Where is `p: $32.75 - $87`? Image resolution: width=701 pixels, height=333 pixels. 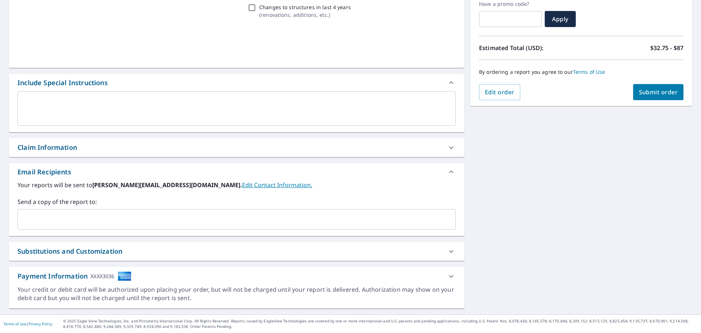
p: $32.75 - $87 is located at coordinates (667, 48).